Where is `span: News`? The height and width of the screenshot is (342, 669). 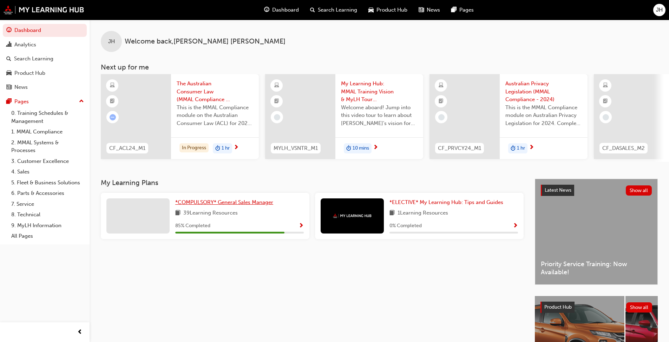
span: News is located at coordinates (433, 10).